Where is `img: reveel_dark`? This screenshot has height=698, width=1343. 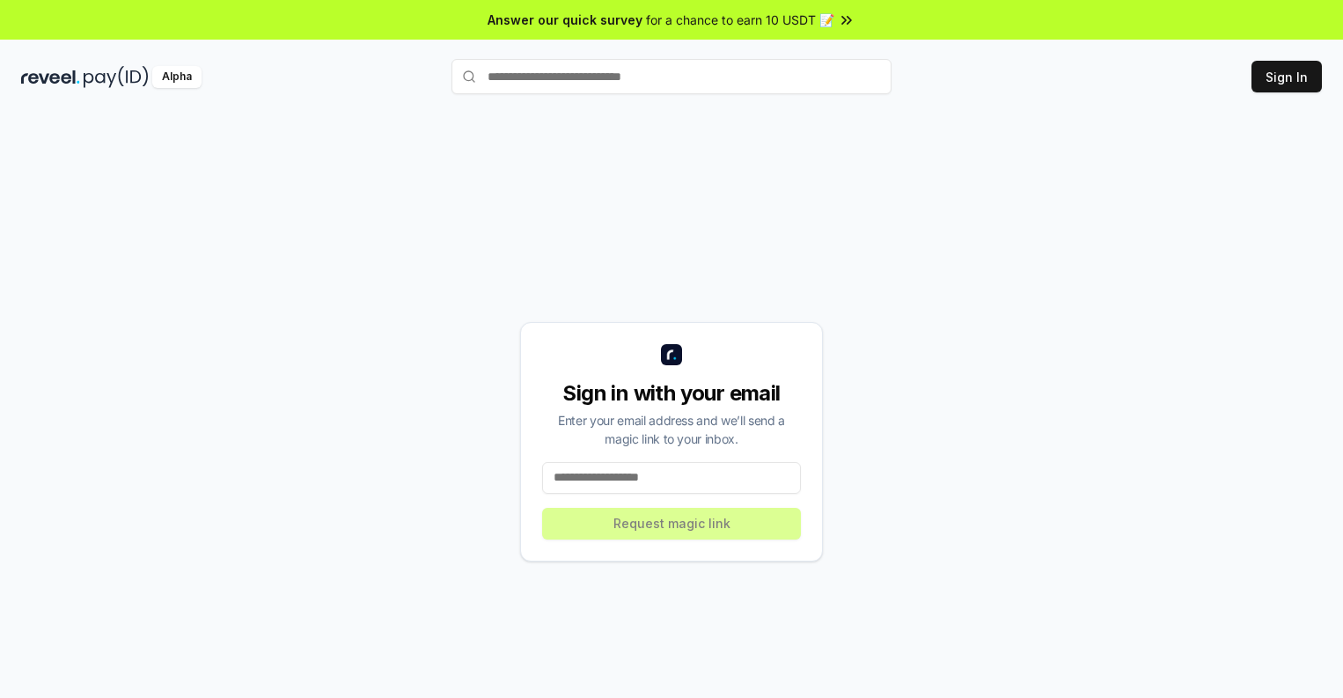 img: reveel_dark is located at coordinates (50, 77).